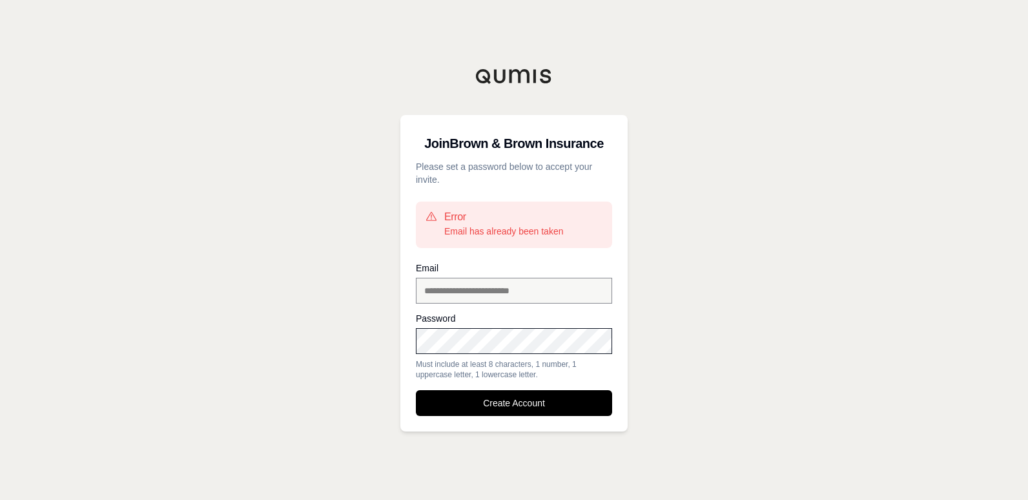  Describe the element at coordinates (514, 369) in the screenshot. I see `div: Must include at least 8 characters, 1 number, 1 uppercase letter, 1 lowercase letter.` at that location.